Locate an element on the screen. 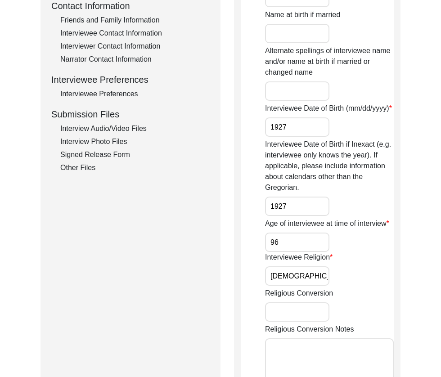 Image resolution: width=441 pixels, height=377 pixels. div: Interviewer Contact Information is located at coordinates (135, 46).